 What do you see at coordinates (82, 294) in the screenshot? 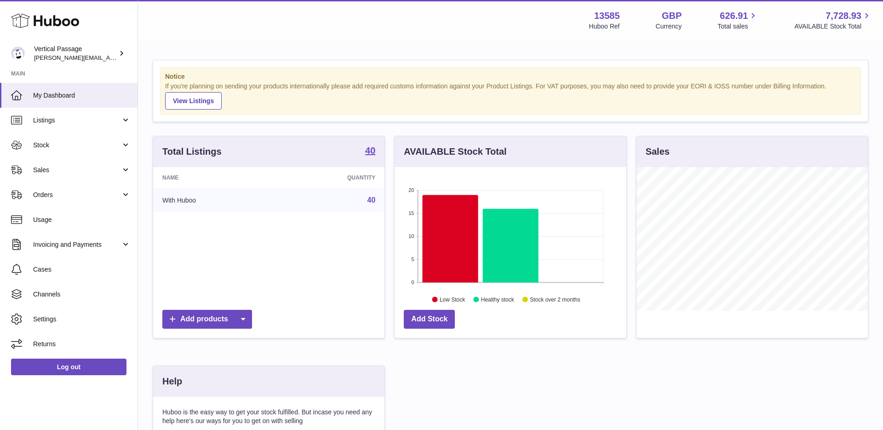
I see `span: Channels` at bounding box center [82, 294].